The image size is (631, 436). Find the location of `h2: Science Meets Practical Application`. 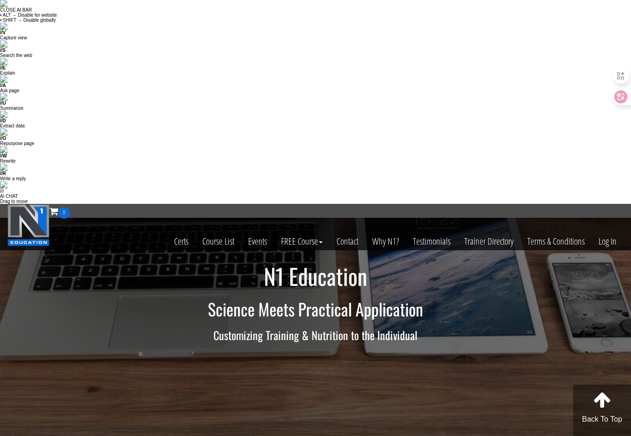

h2: Science Meets Practical Application is located at coordinates (316, 309).